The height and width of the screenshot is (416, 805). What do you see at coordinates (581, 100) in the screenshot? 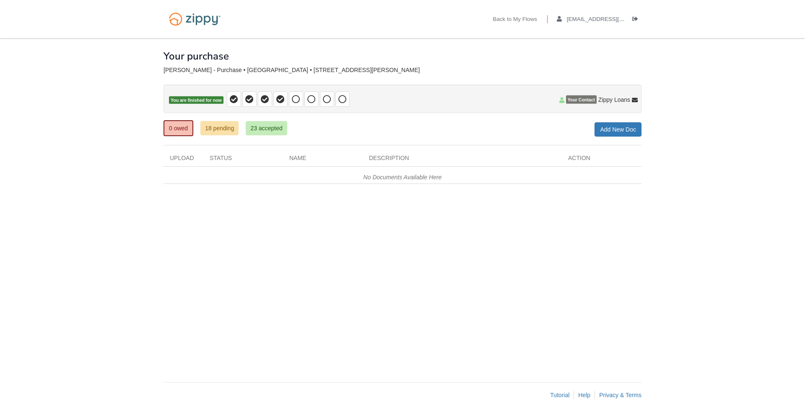
I see `span: Your Contact` at bounding box center [581, 100].